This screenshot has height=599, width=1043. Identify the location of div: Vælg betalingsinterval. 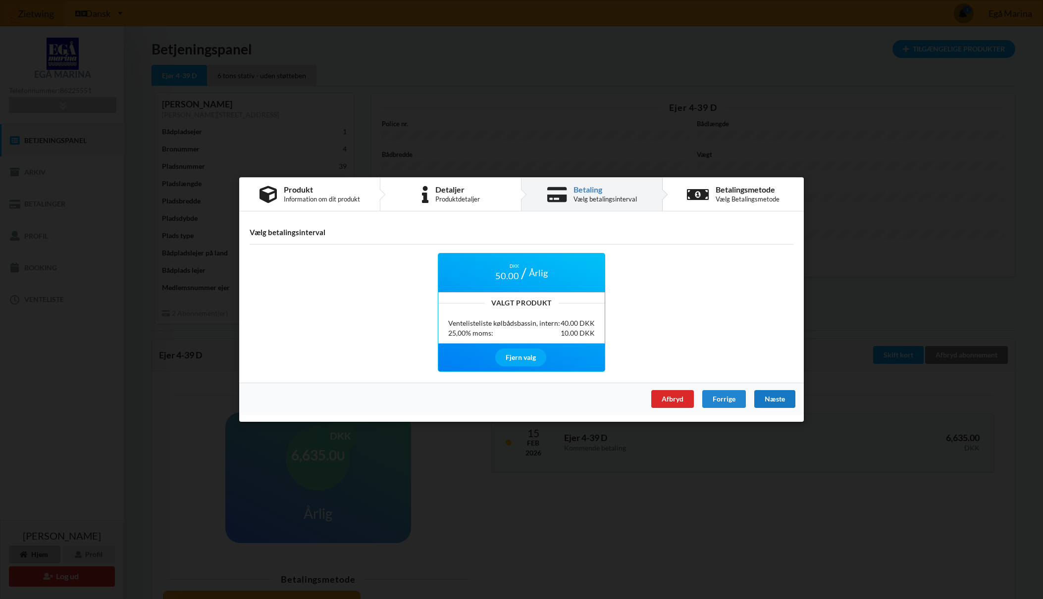
(605, 199).